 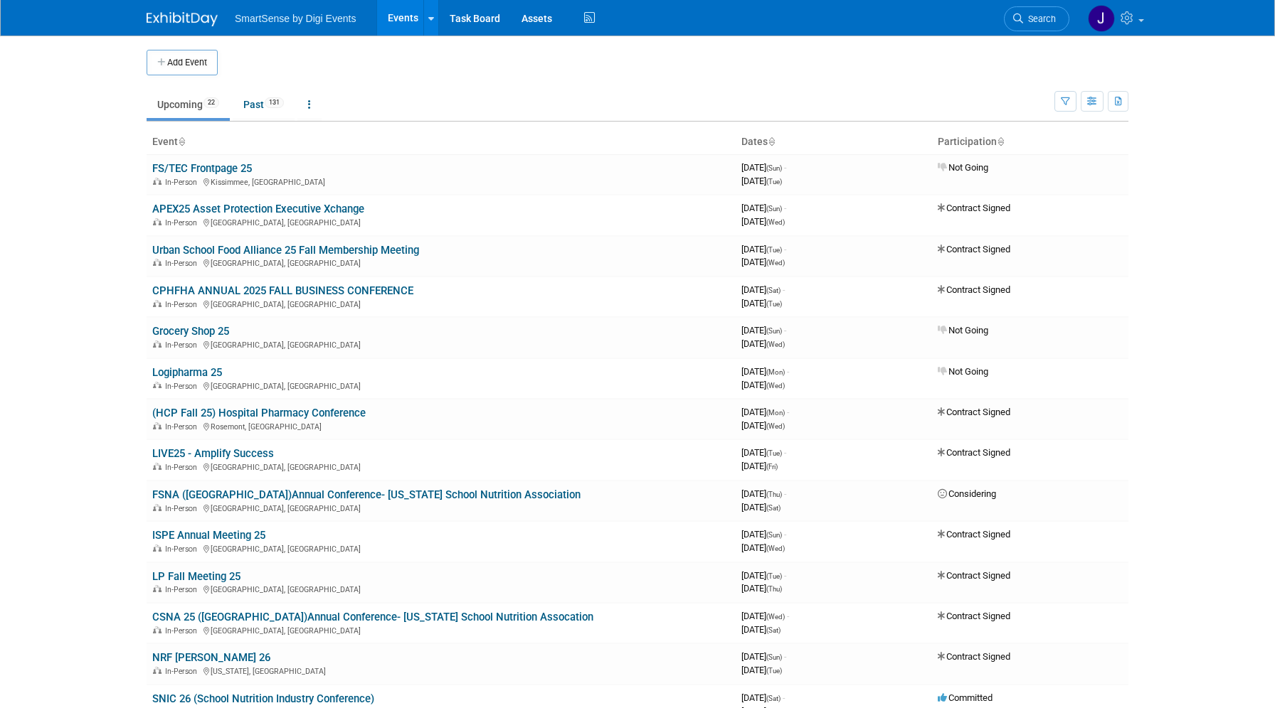 What do you see at coordinates (188, 105) in the screenshot?
I see `a: Upcoming22` at bounding box center [188, 105].